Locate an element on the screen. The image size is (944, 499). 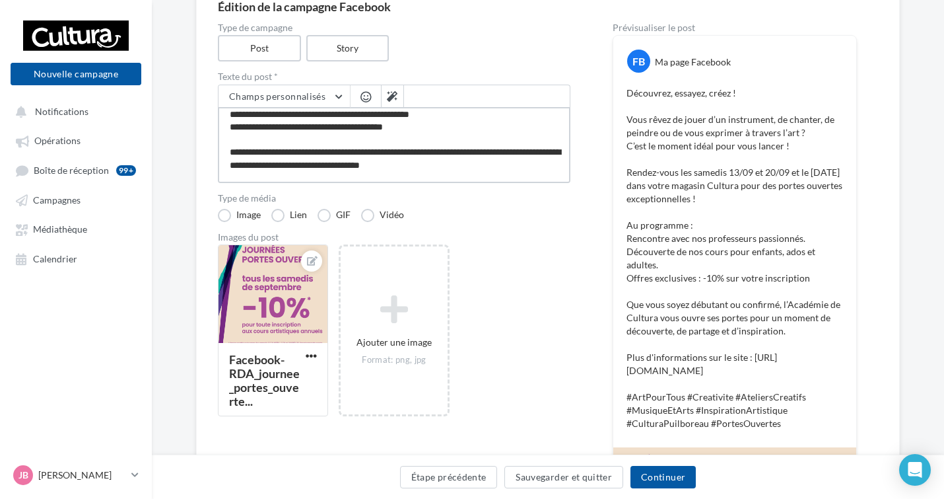
a: Médiathèque is located at coordinates (76, 228).